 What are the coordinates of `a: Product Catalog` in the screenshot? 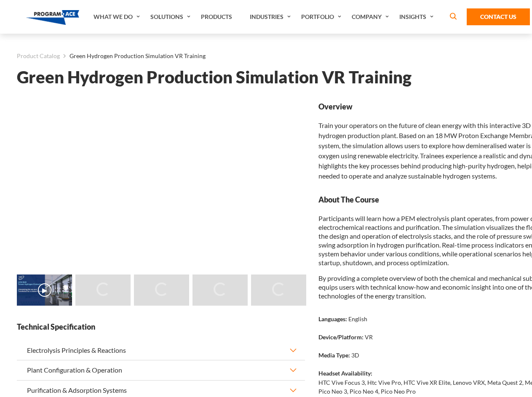 It's located at (38, 56).